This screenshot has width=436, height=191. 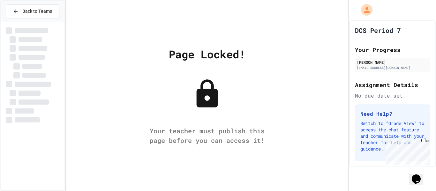 I want to click on h2: Your Progress, so click(x=393, y=50).